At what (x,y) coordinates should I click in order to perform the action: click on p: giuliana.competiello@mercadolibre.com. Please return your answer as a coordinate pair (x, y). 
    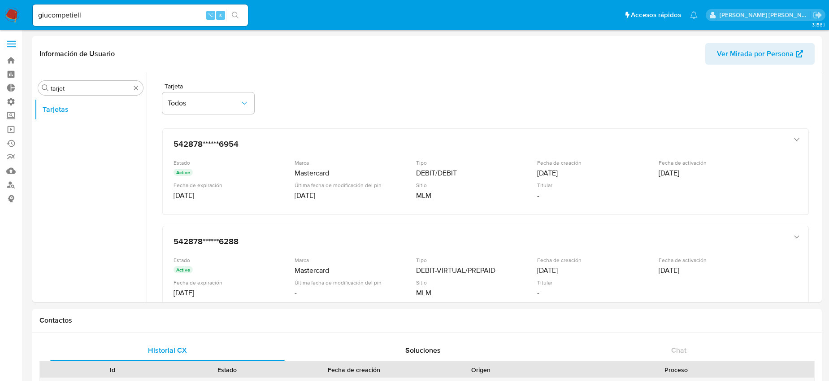
    Looking at the image, I should click on (765, 15).